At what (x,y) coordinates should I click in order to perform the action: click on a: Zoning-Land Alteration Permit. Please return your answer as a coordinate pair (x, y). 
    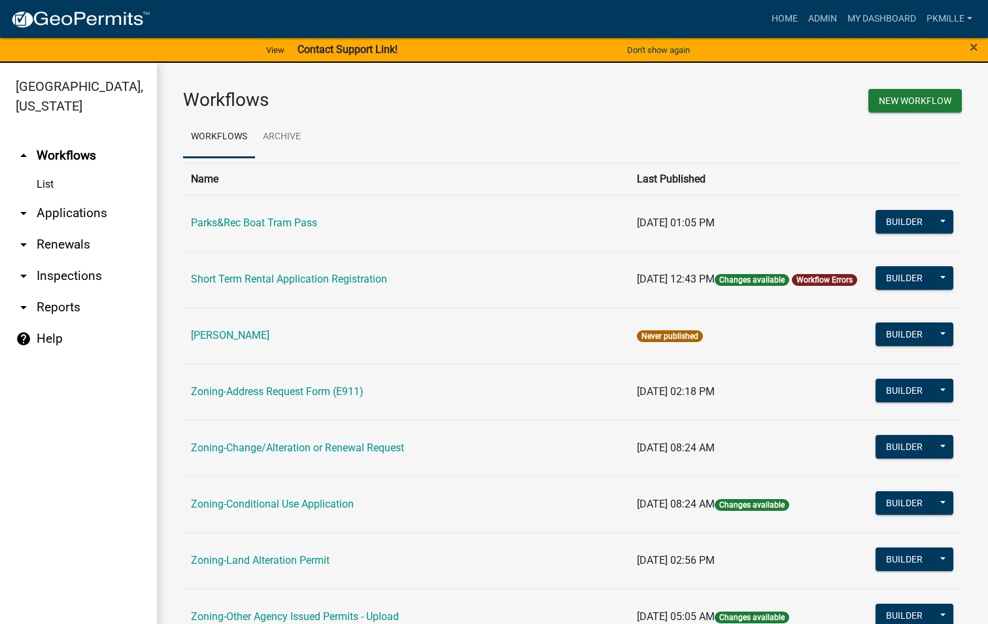
    Looking at the image, I should click on (260, 560).